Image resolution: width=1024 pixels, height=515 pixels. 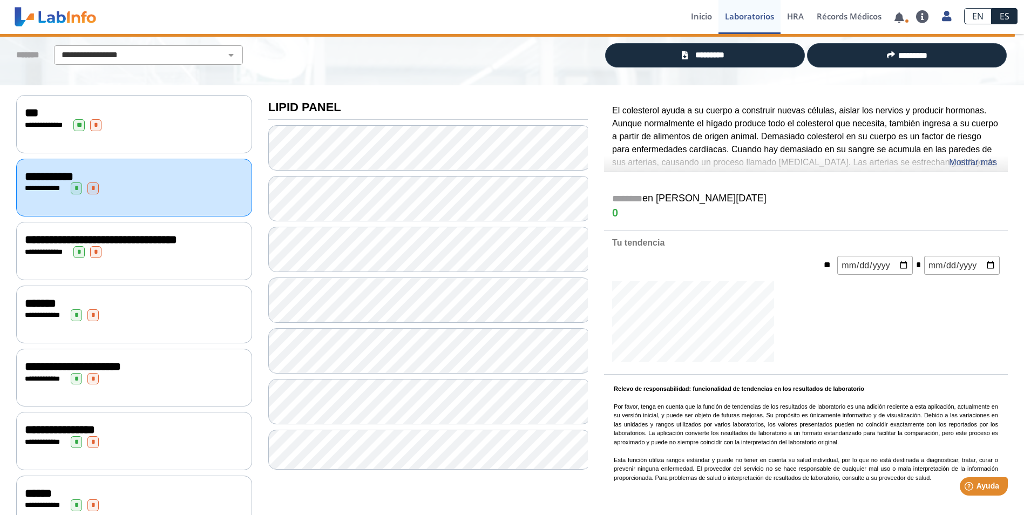 What do you see at coordinates (739, 389) in the screenshot?
I see `b: Relevo de responsabilidad: funcionalidad de tendencias en los resultados de laboratorio` at bounding box center [739, 389].